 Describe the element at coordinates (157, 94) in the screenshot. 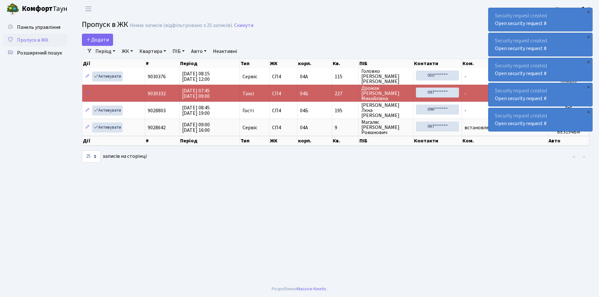

I see `span: 9030332` at that location.